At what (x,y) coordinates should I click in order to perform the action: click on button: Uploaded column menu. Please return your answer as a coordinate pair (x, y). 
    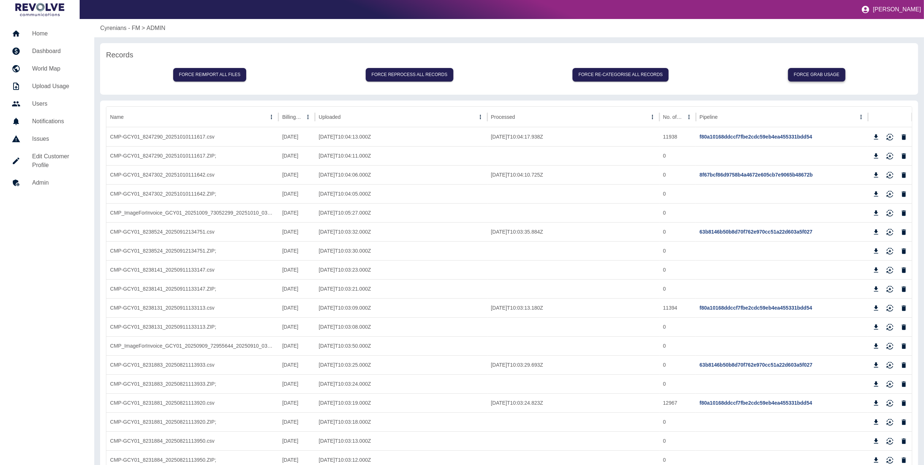
    Looking at the image, I should click on (480, 117).